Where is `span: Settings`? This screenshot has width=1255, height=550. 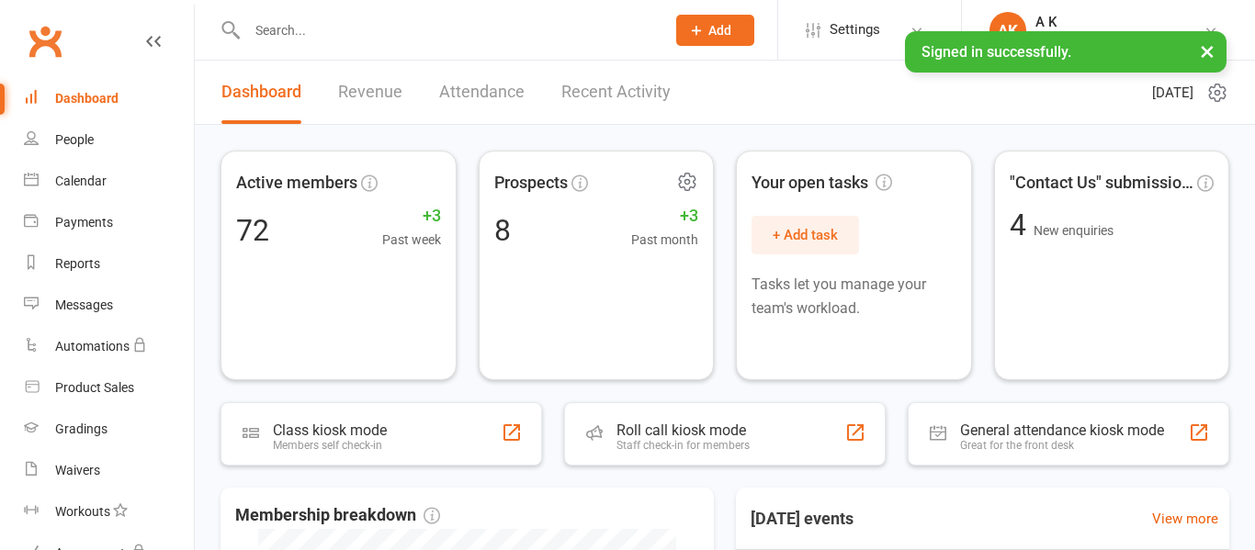
span: Settings is located at coordinates (854, 29).